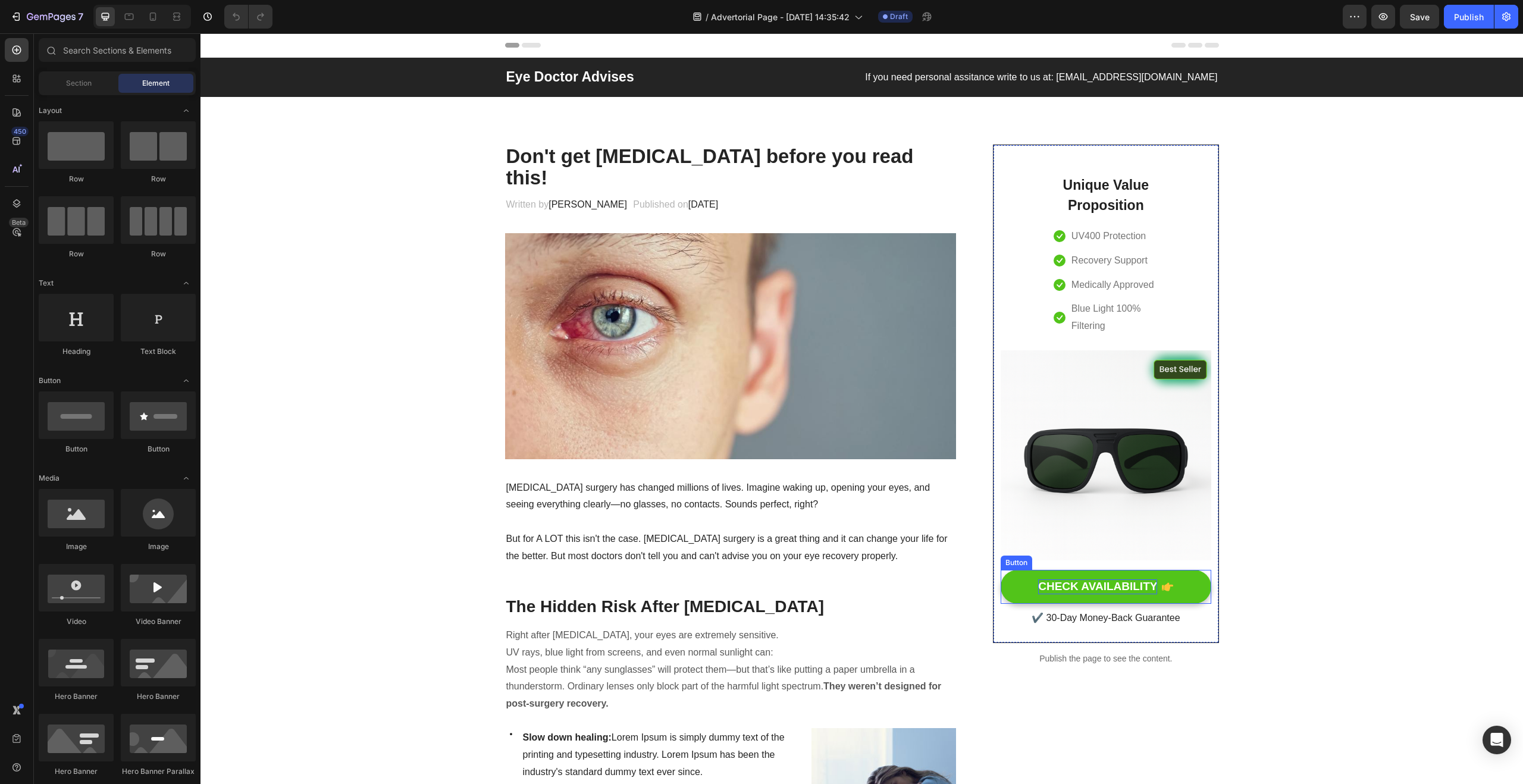 The image size is (1523, 784). What do you see at coordinates (50, 111) in the screenshot?
I see `span: Layout` at bounding box center [50, 111].